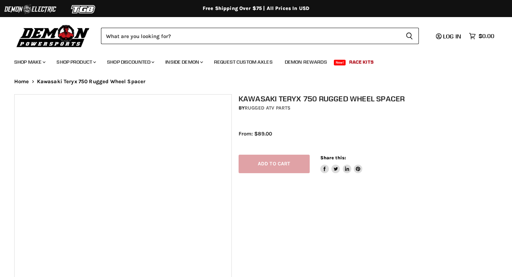 This screenshot has height=277, width=512. Describe the element at coordinates (130, 62) in the screenshot. I see `a: Shop Discounted` at that location.